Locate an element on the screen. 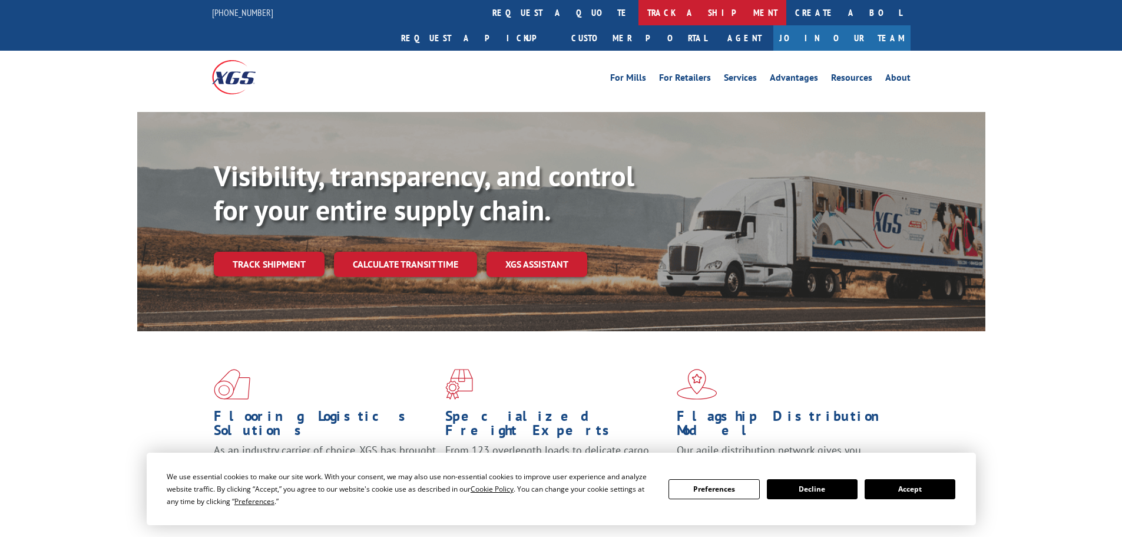  h1: Flooring Logistics Solutions is located at coordinates (325, 426).